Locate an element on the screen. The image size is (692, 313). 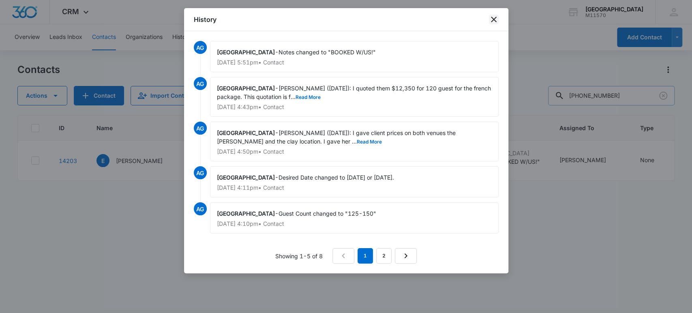
h1: History is located at coordinates (205, 19).